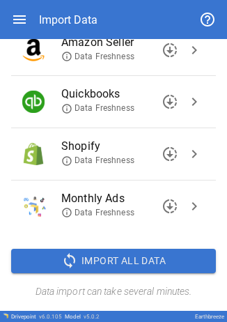  Describe the element at coordinates (70, 261) in the screenshot. I see `span: sync` at that location.